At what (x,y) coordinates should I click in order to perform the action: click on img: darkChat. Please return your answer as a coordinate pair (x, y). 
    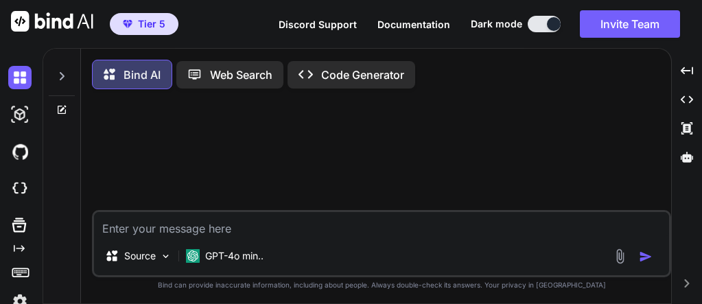
    Looking at the image, I should click on (20, 78).